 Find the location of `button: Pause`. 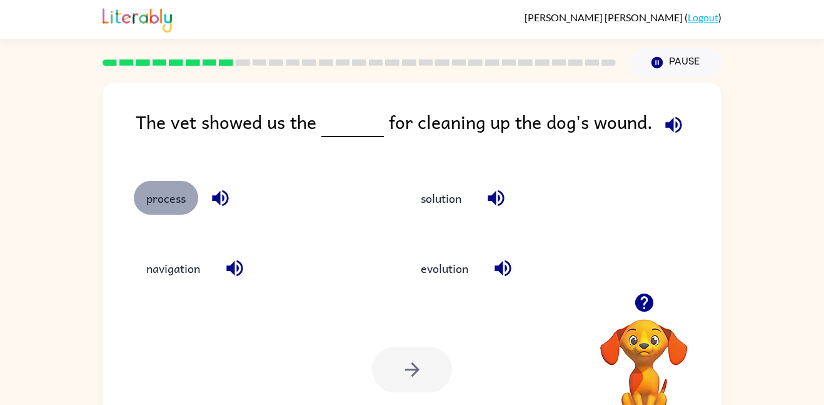

button: Pause is located at coordinates (676, 63).